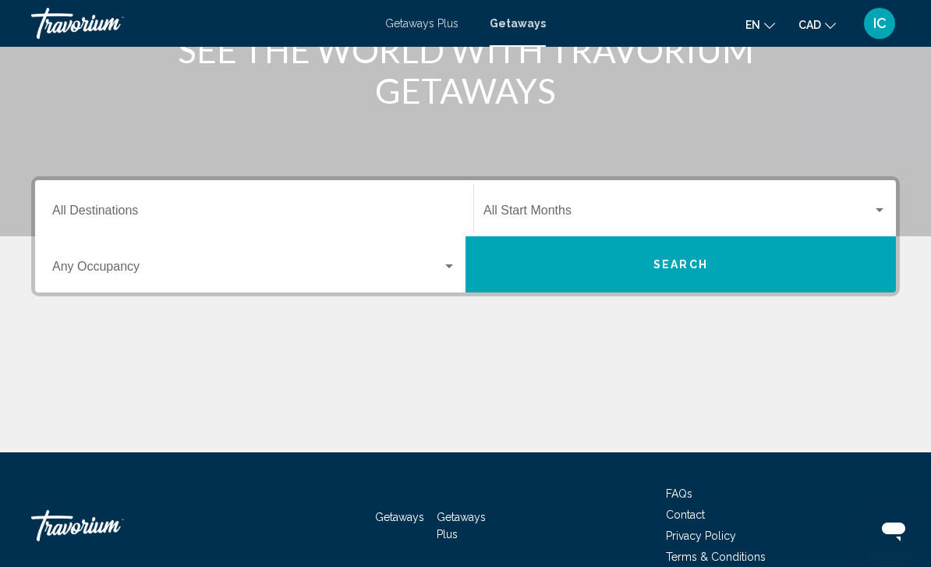  Describe the element at coordinates (465, 70) in the screenshot. I see `h1: SEE THE WORLD WITH TRAVORIUM GETAWAYS` at that location.